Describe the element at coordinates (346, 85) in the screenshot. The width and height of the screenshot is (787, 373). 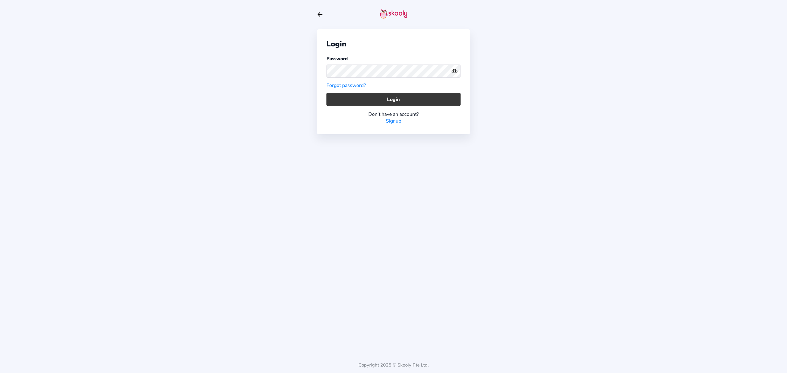
I see `a: Forgot password?` at that location.